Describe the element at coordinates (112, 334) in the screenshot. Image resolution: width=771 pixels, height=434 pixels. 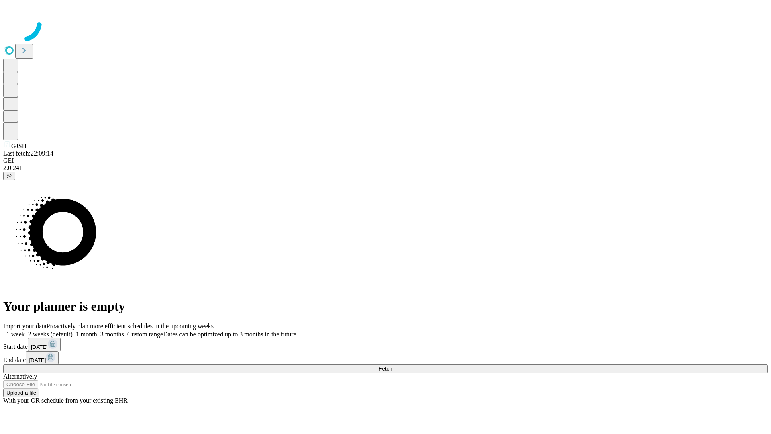
I see `span: 3 months` at that location.